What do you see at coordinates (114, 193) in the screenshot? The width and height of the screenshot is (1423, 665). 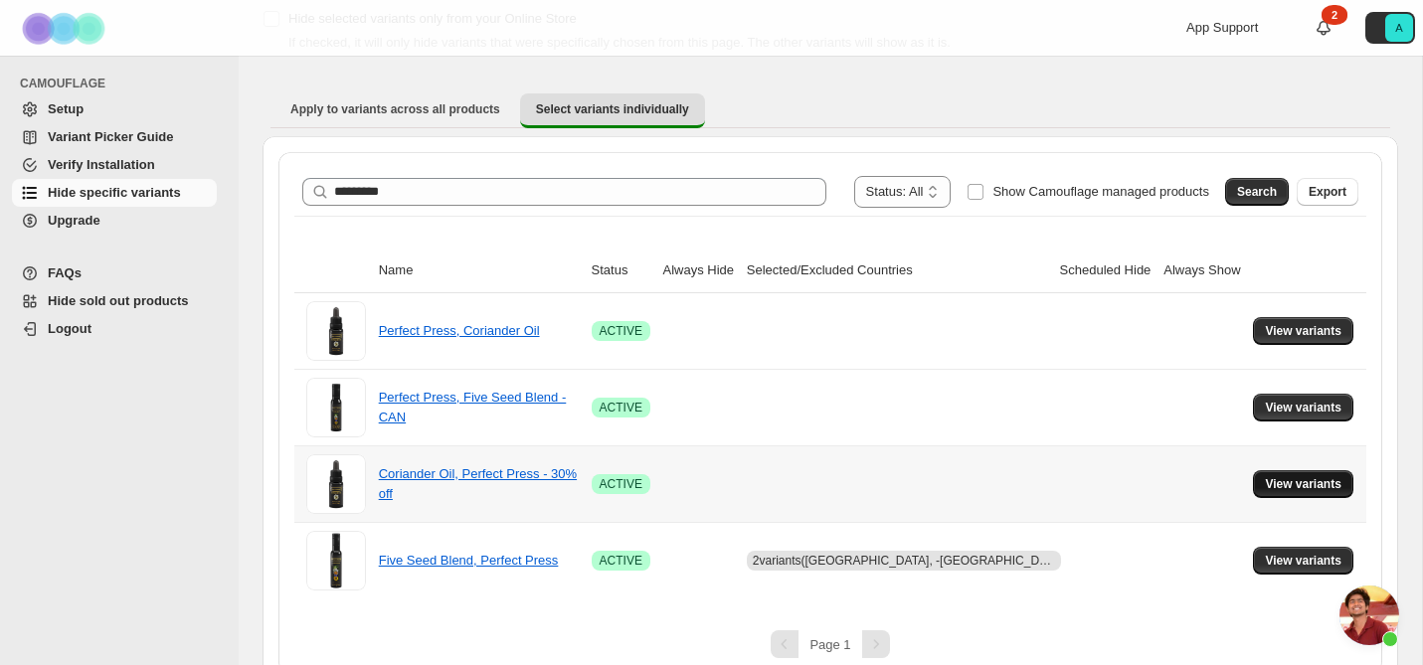 I see `a: Hide specific variants` at bounding box center [114, 193].